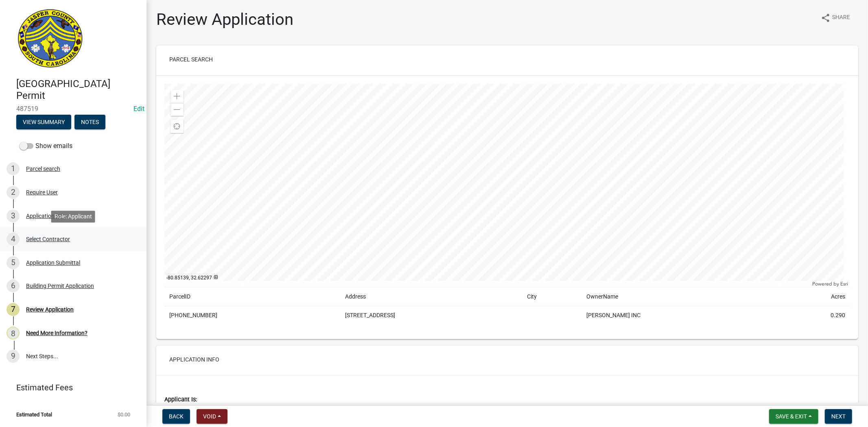  Describe the element at coordinates (826, 18) in the screenshot. I see `i: share` at that location.